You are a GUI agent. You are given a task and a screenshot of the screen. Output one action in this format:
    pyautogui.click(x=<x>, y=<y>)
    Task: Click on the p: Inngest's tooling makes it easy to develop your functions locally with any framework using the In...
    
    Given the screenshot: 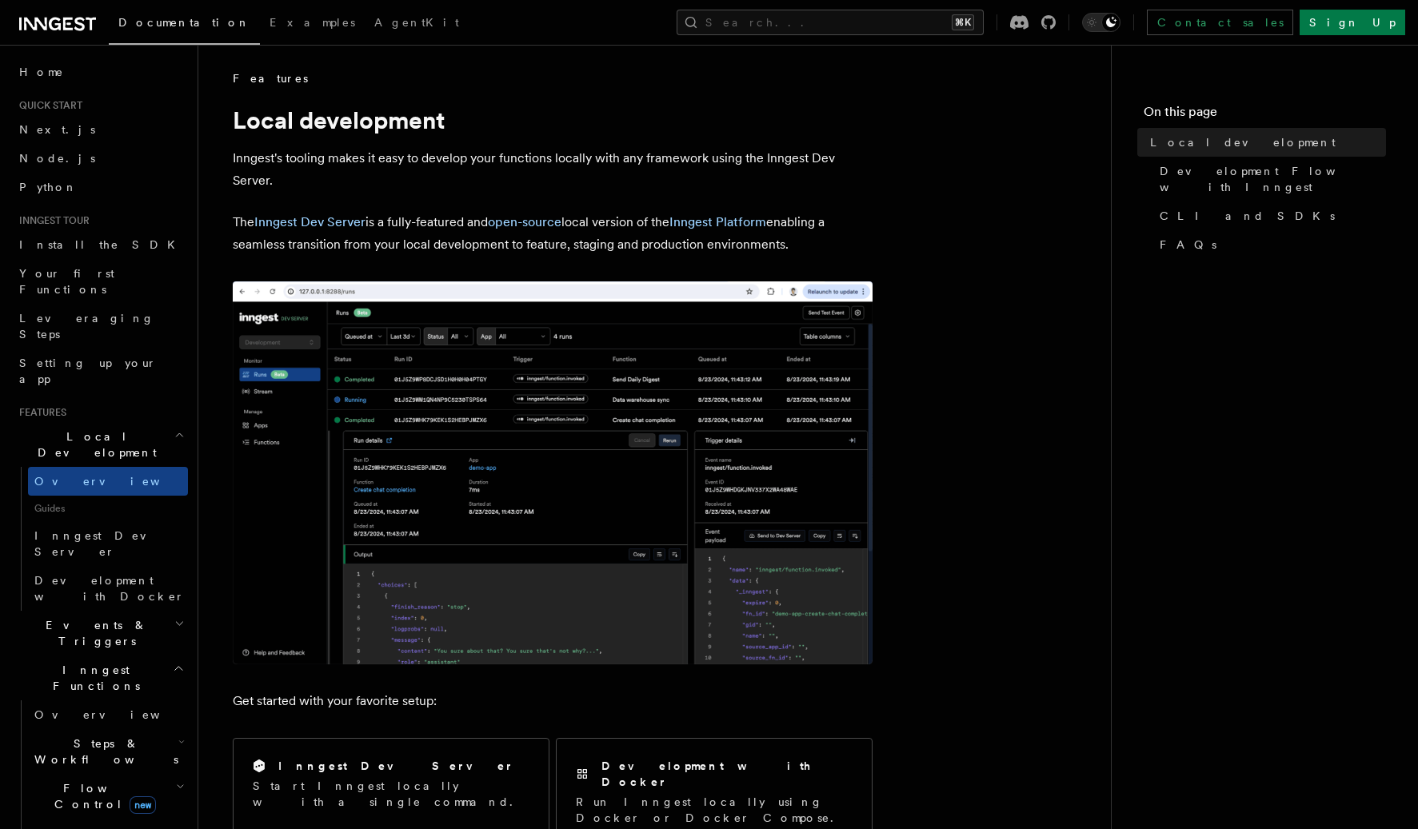 What is the action you would take?
    pyautogui.click(x=553, y=170)
    